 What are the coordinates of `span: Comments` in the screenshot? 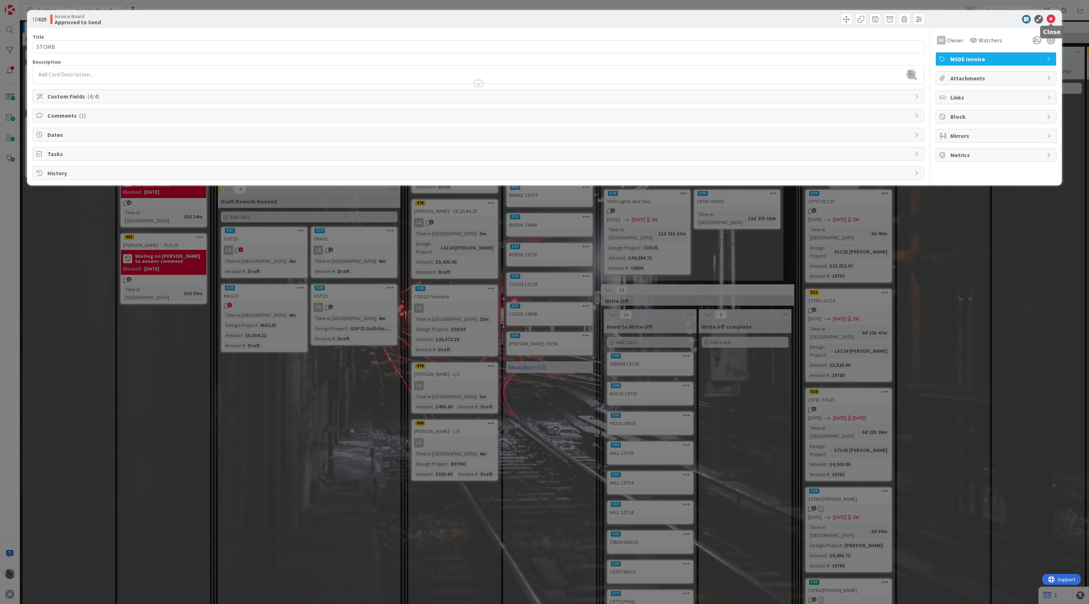 It's located at (479, 115).